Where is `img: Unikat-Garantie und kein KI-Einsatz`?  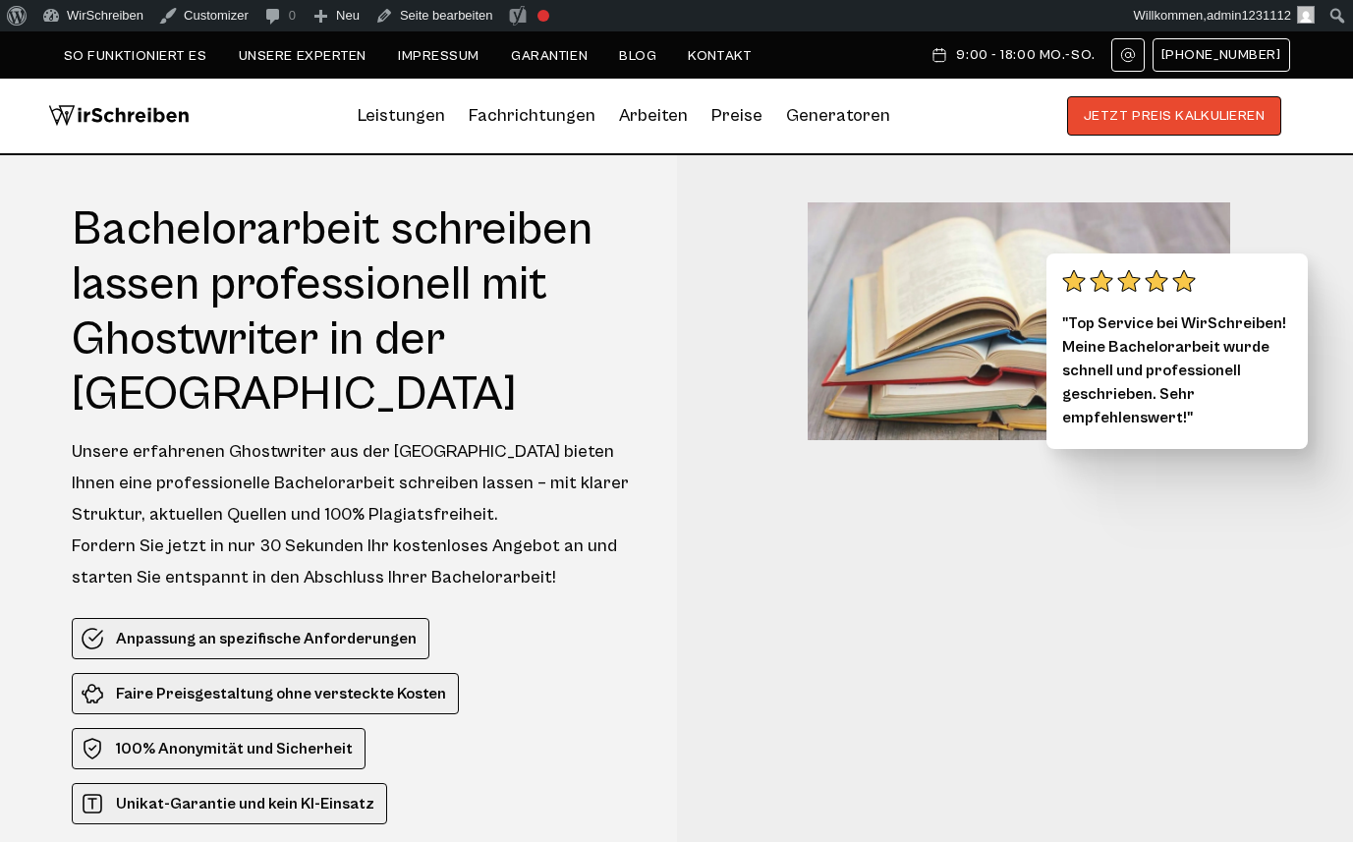 img: Unikat-Garantie und kein KI-Einsatz is located at coordinates (92, 803).